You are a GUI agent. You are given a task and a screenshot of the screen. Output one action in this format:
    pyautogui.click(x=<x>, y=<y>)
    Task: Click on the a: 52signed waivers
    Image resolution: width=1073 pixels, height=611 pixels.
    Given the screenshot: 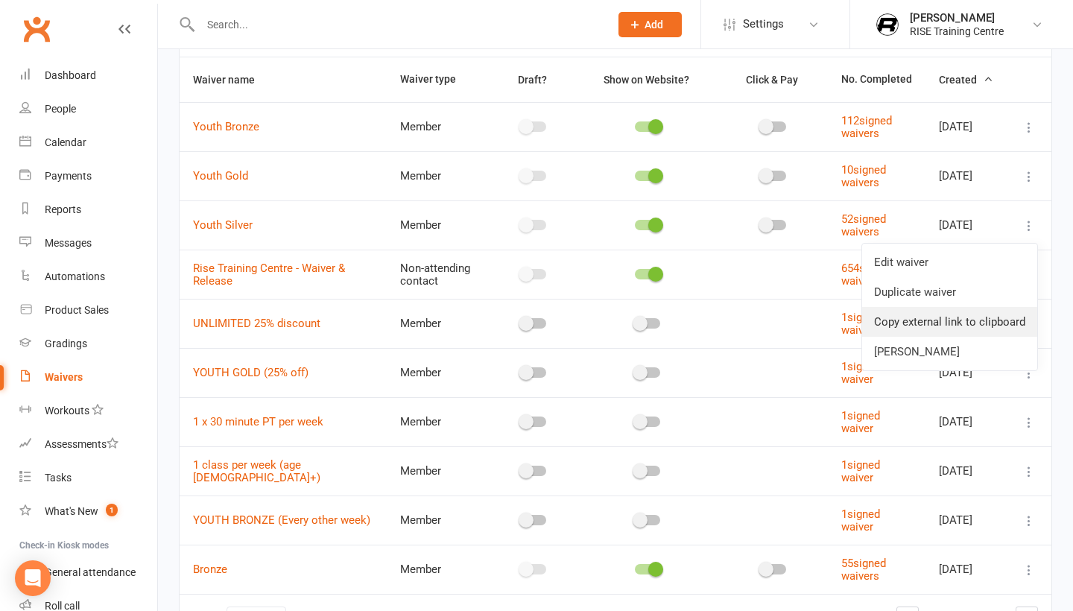 What is the action you would take?
    pyautogui.click(x=863, y=225)
    